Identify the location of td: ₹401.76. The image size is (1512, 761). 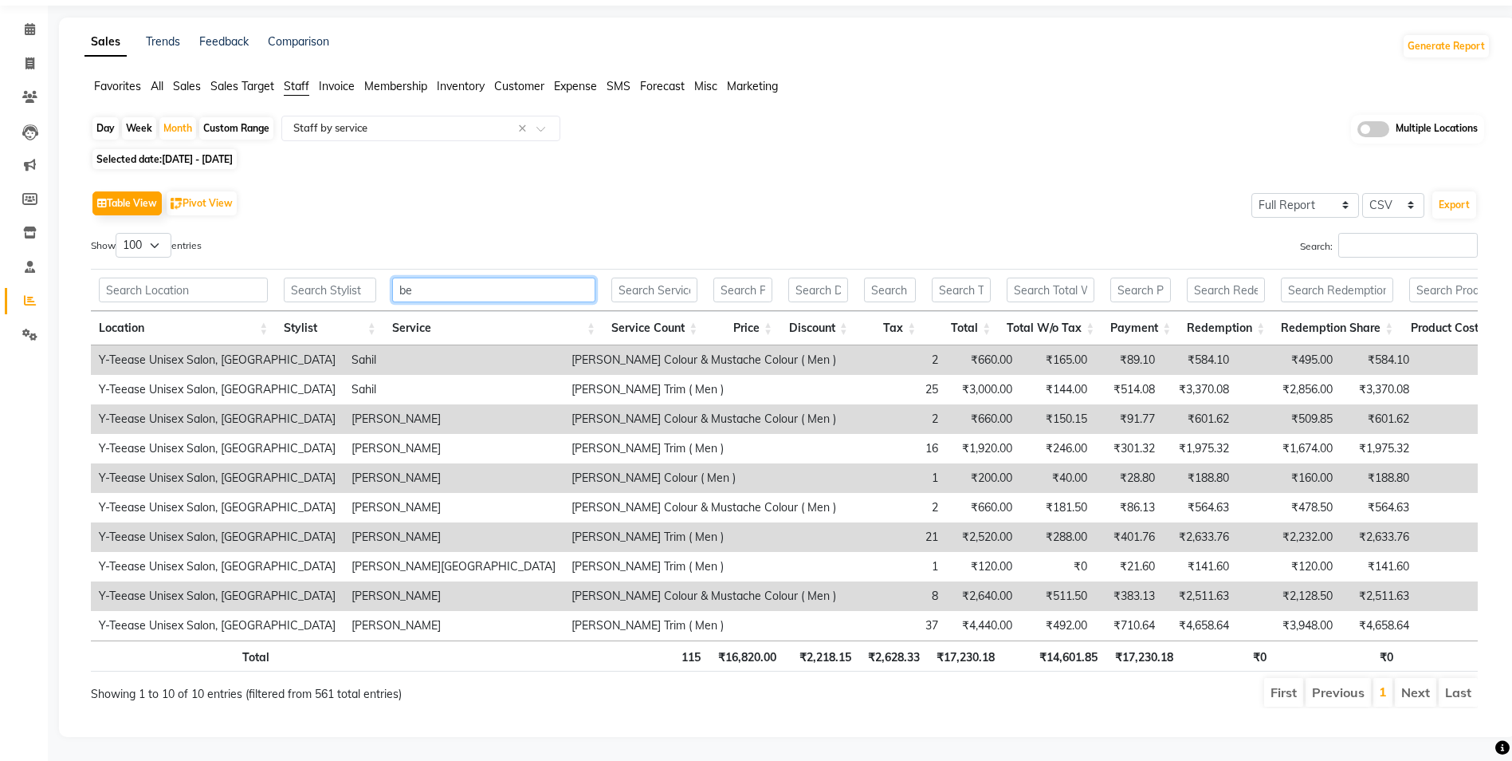
(1129, 537).